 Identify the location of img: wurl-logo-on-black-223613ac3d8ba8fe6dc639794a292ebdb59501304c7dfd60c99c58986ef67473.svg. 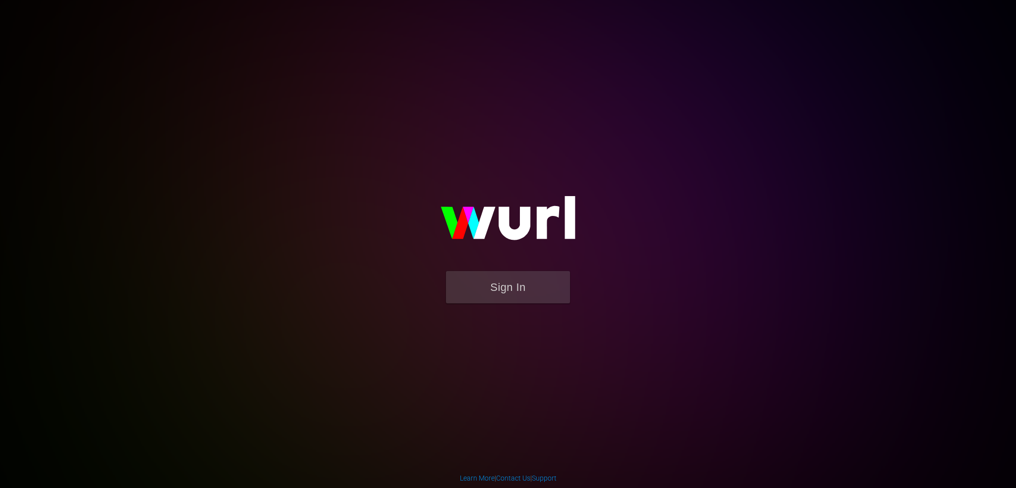
(508, 223).